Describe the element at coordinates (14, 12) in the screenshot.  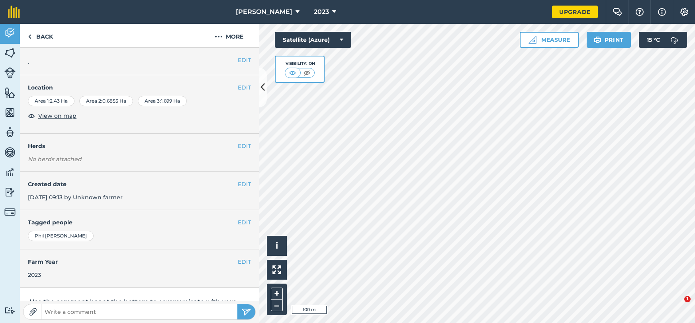
I see `img: fieldmargin Logo` at that location.